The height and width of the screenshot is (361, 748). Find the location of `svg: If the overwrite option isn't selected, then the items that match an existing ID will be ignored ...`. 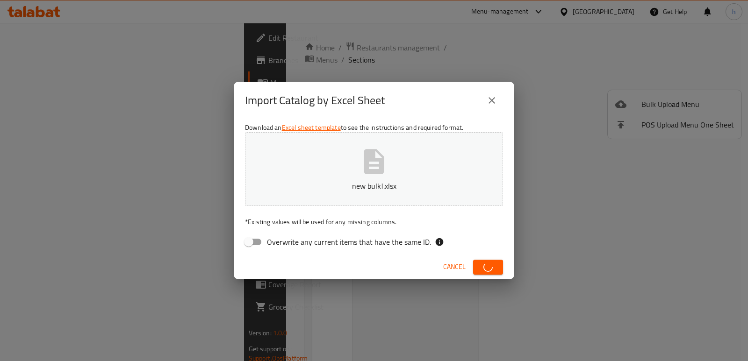

svg: If the overwrite option isn't selected, then the items that match an existing ID will be ignored ... is located at coordinates (439, 242).